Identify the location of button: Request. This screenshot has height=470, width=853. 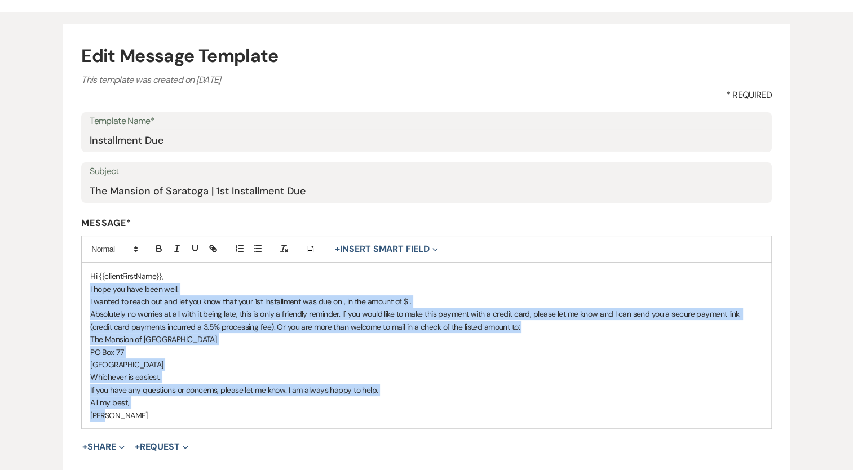
(161, 447).